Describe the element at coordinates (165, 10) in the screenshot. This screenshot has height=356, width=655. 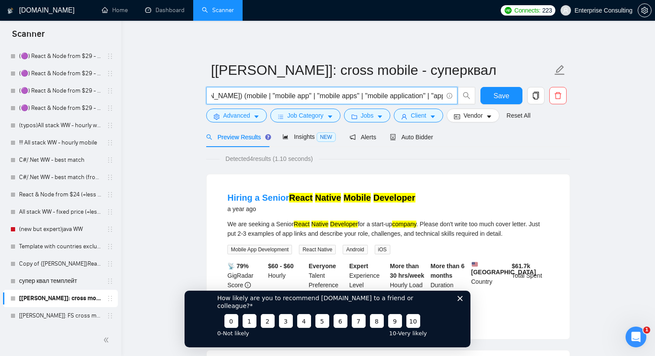
I see `a: dashboardDashboard` at that location.